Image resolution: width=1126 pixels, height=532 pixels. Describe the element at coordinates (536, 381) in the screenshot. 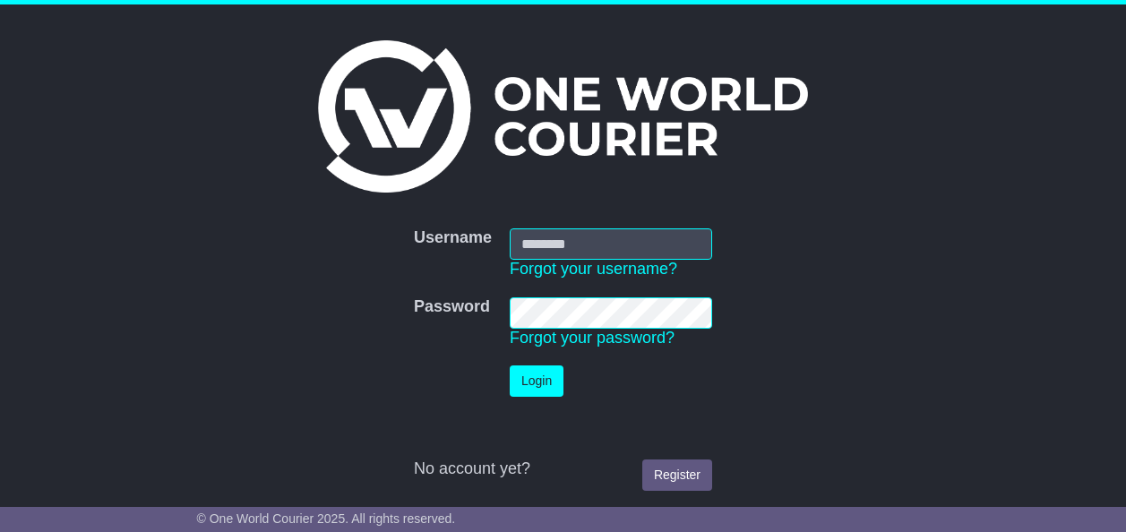

I see `button: Login` at that location.